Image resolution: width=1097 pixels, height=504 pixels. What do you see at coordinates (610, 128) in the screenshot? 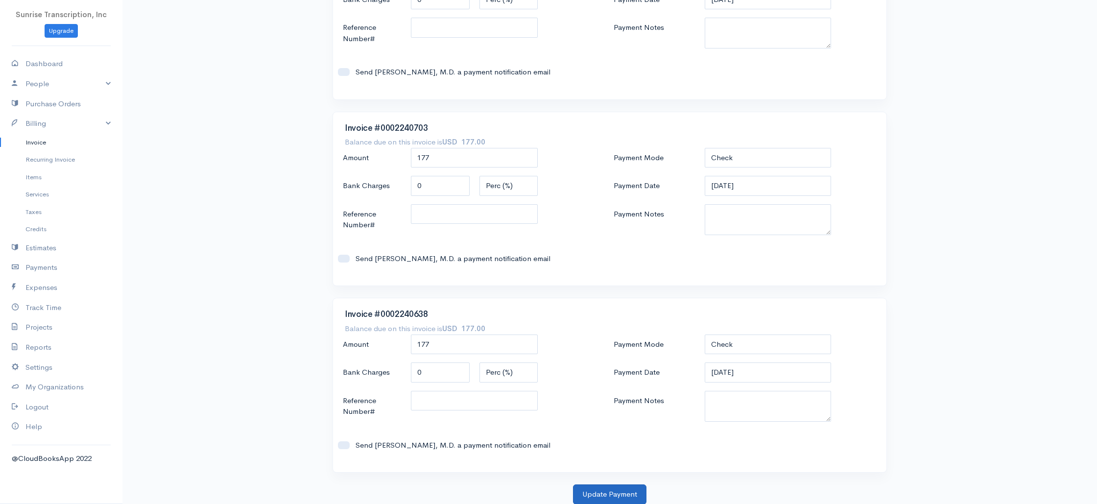
I see `h3: Invoice #0002240703` at bounding box center [610, 128].